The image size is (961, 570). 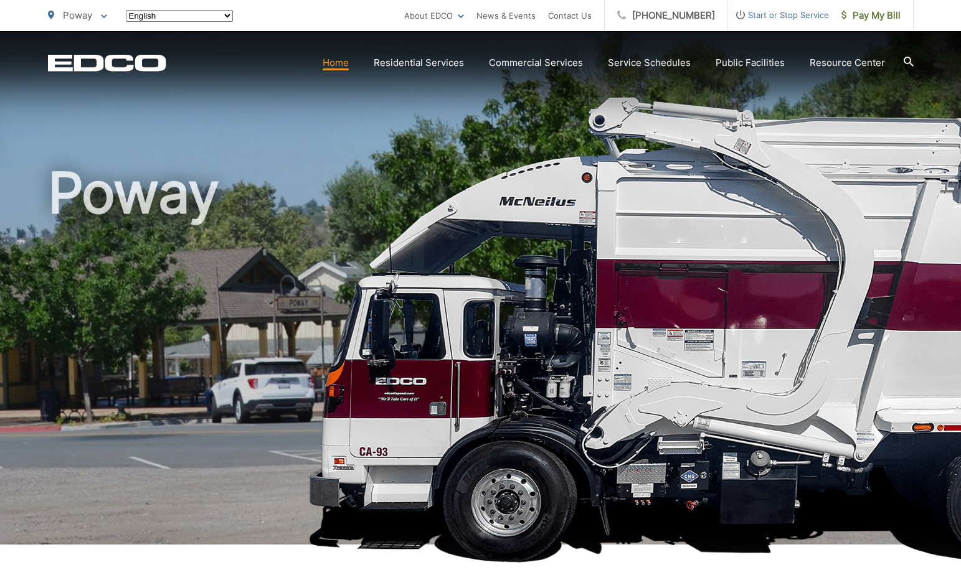 I want to click on a: Service Schedules, so click(x=649, y=63).